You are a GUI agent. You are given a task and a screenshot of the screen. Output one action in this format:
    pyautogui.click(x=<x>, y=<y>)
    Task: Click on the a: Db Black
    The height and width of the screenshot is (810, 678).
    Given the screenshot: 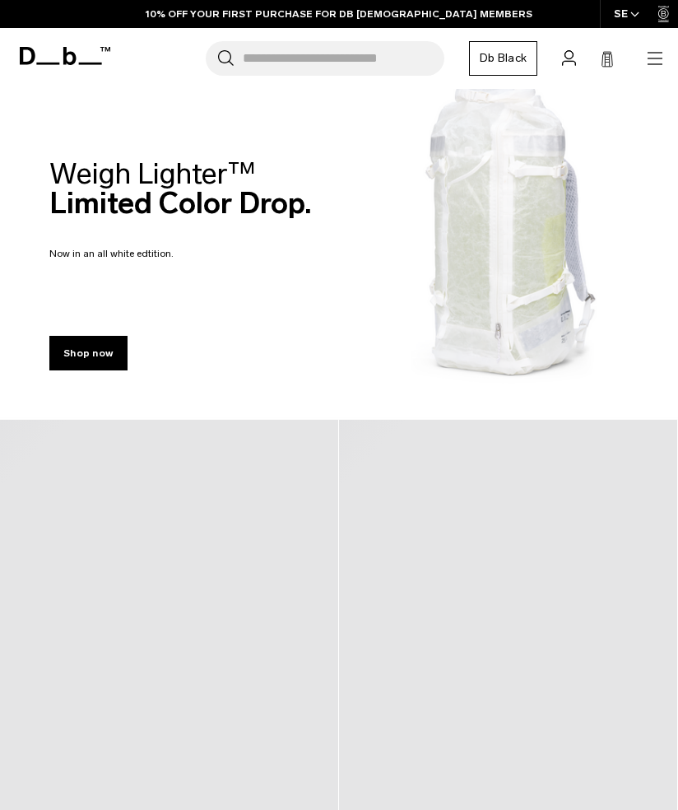 What is the action you would take?
    pyautogui.click(x=503, y=58)
    